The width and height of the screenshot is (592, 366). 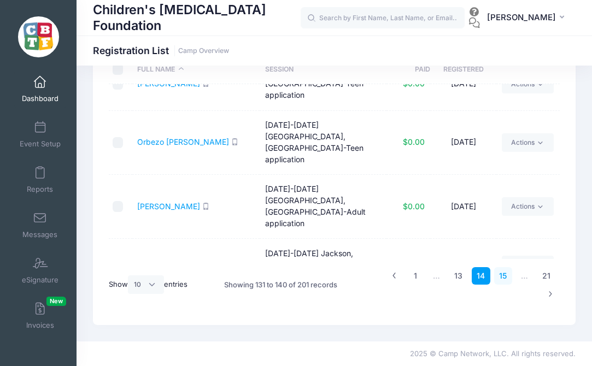 What do you see at coordinates (481, 276) in the screenshot?
I see `a: 14` at bounding box center [481, 276].